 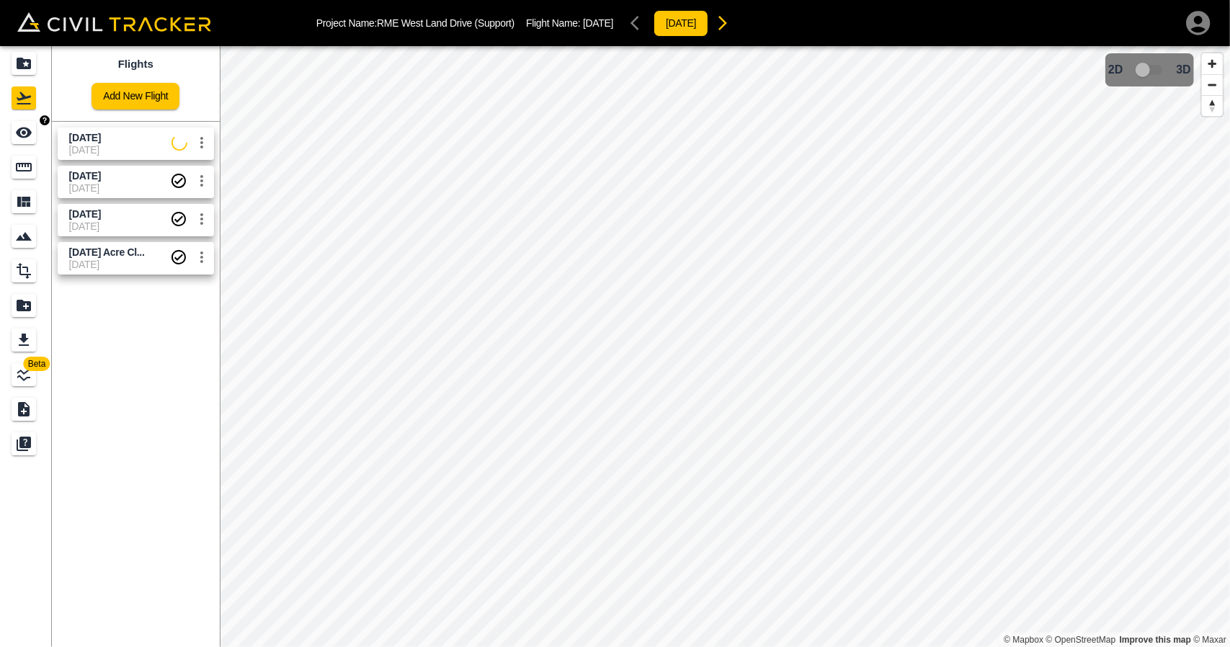 I want to click on p: Flight Name:, so click(x=569, y=23).